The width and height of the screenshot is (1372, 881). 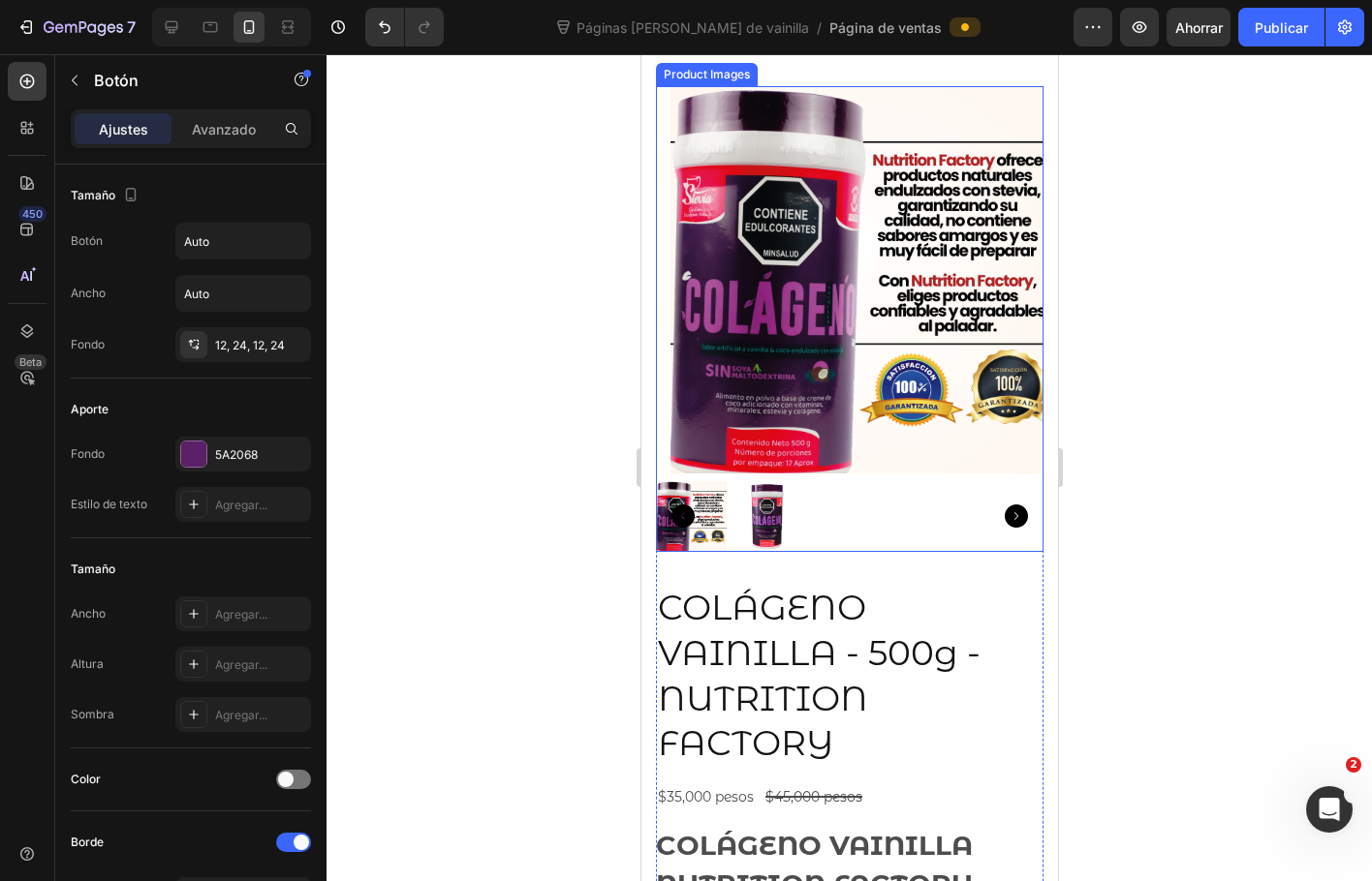 What do you see at coordinates (131, 27) in the screenshot?
I see `font: 7` at bounding box center [131, 27].